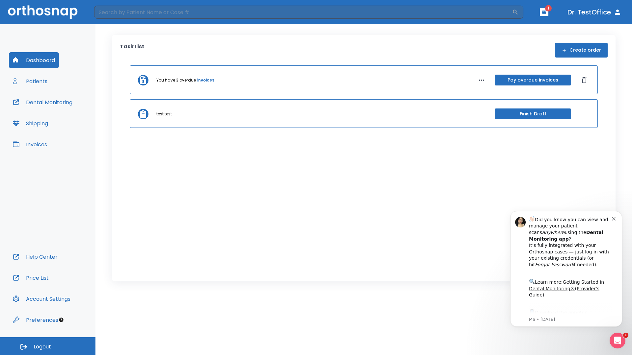  What do you see at coordinates (30, 123) in the screenshot?
I see `button: Shipping` at bounding box center [30, 123].